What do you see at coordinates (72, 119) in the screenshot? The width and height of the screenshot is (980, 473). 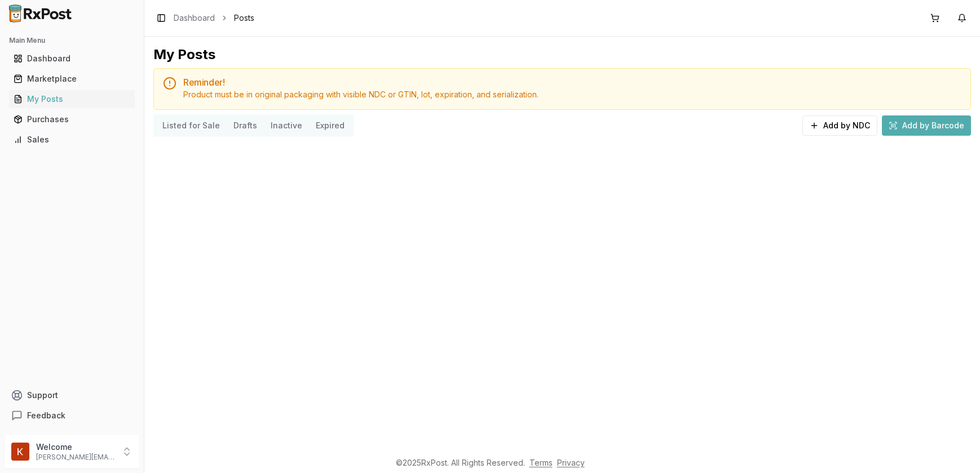 I see `div: Purchases` at bounding box center [72, 119].